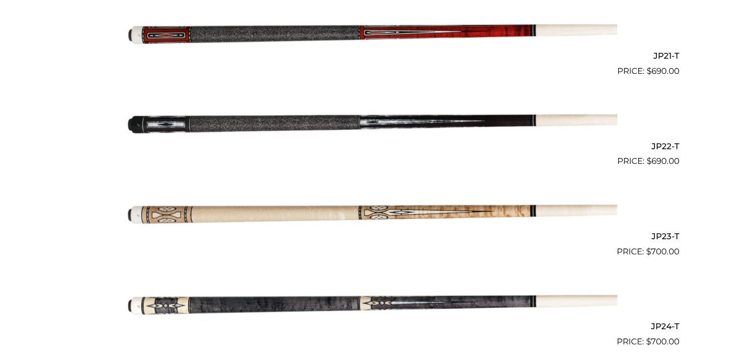 The width and height of the screenshot is (740, 361). I want to click on a: JP24-T $700.00, so click(370, 305).